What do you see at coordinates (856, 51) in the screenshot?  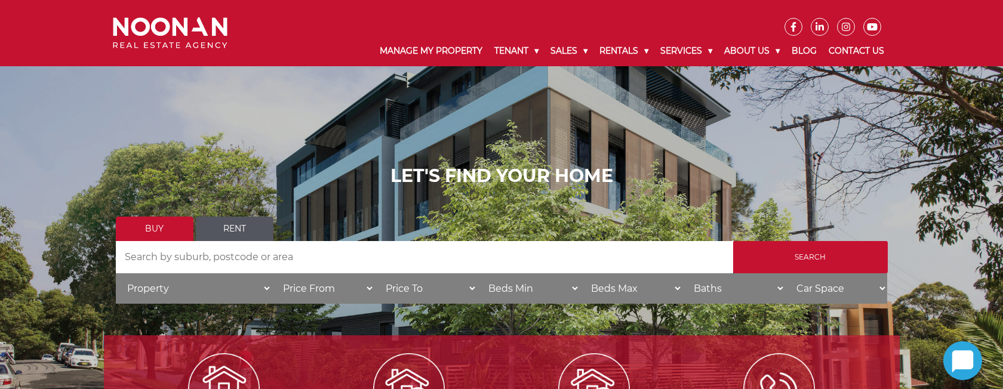 I see `a: Contact Us` at bounding box center [856, 51].